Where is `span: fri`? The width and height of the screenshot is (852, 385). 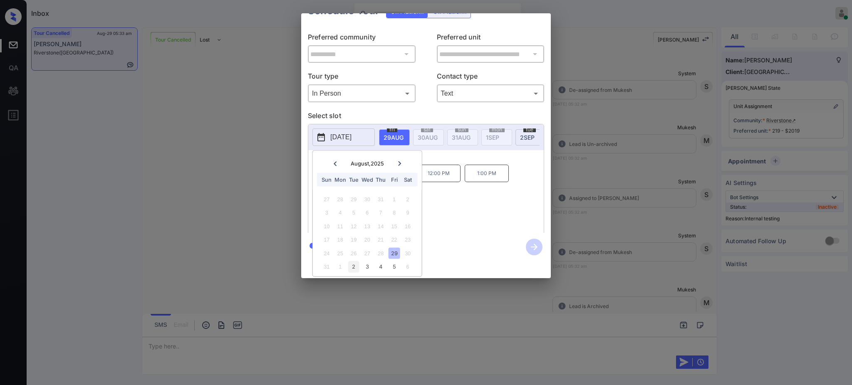
span: fri is located at coordinates (392, 130).